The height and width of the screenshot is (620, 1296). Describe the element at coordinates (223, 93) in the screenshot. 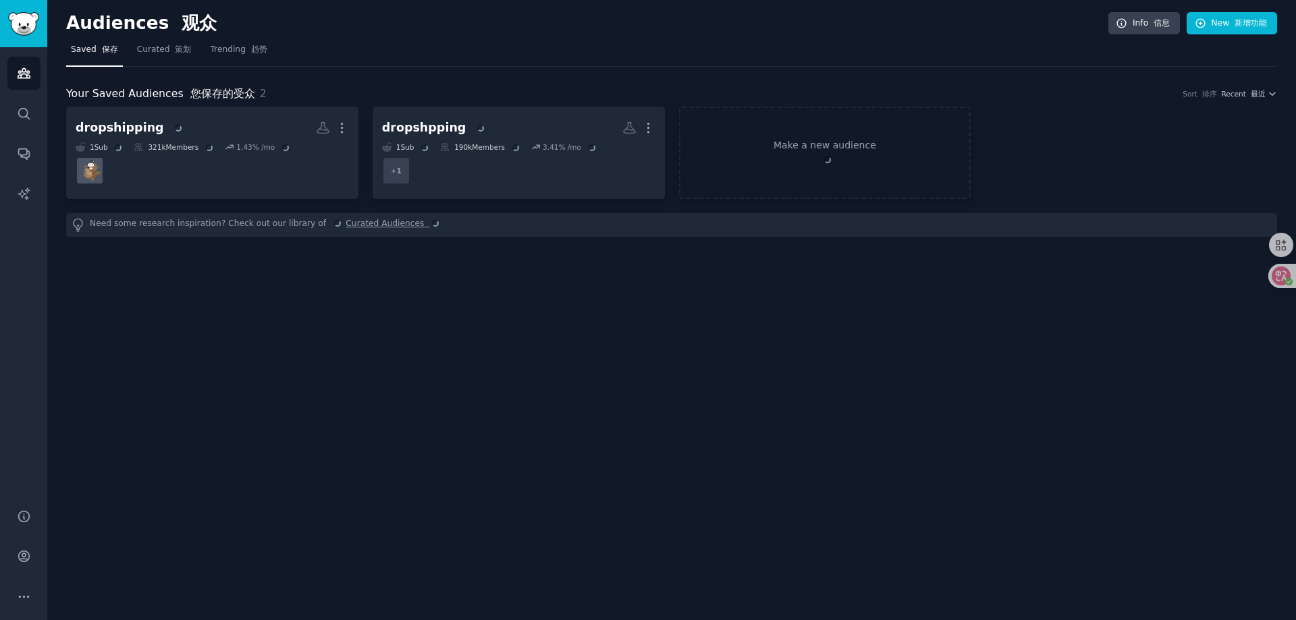

I see `font: 您保存的受众` at that location.